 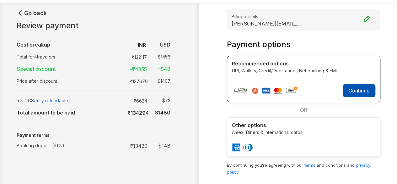 I want to click on h3: Payment options, so click(x=304, y=45).